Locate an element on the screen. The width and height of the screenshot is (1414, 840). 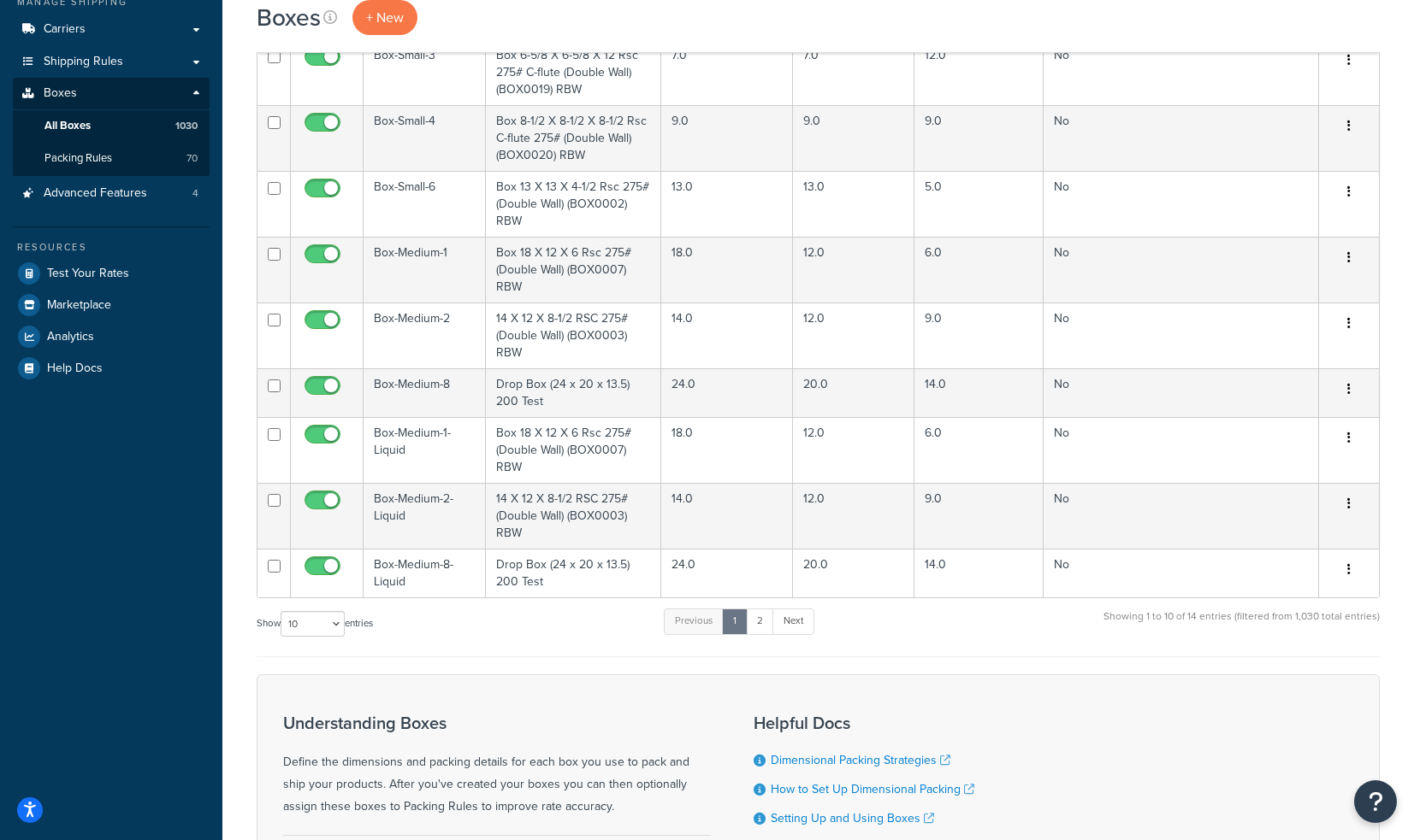
a: Dimensional Packing Strategies is located at coordinates (860, 760).